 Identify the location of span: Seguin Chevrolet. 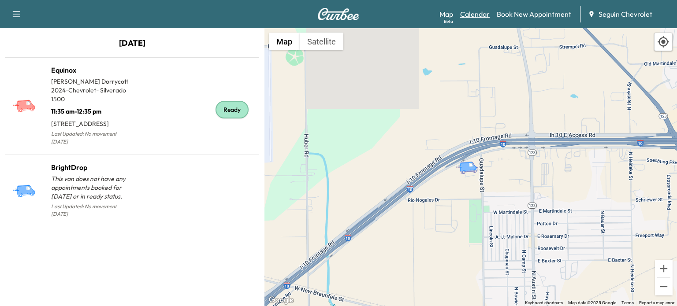
(625, 14).